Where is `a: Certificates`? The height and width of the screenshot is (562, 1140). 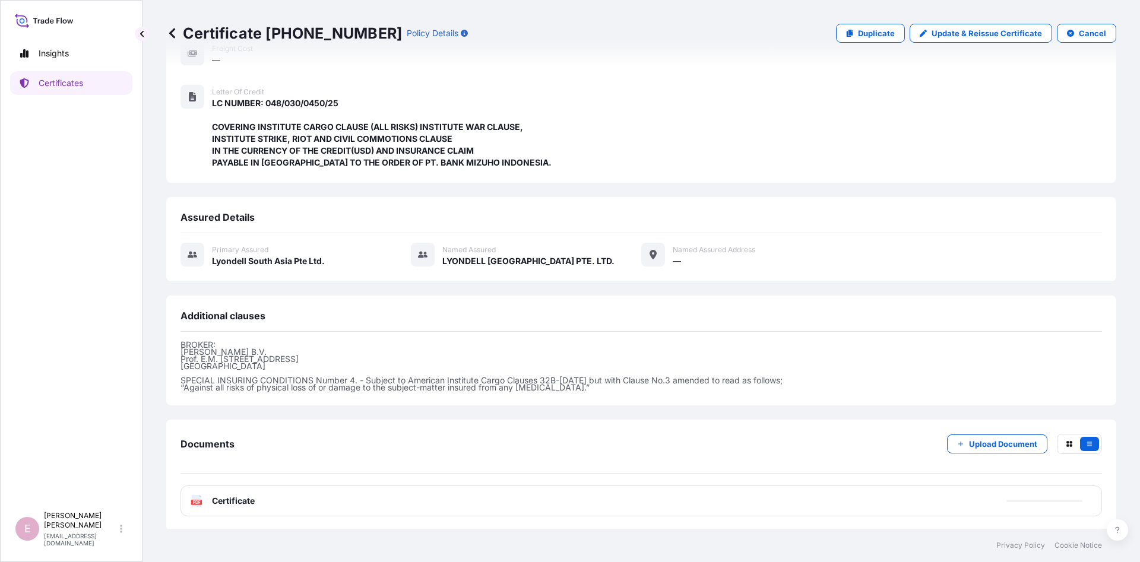
a: Certificates is located at coordinates (71, 83).